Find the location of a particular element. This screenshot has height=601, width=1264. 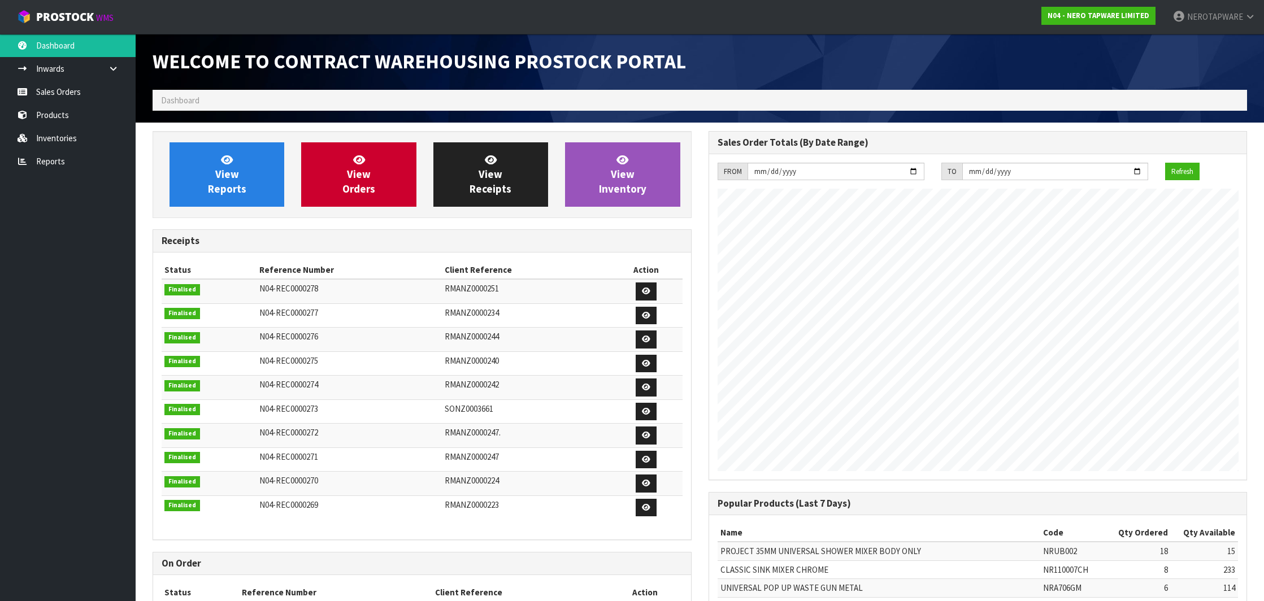

td: NR110007CH is located at coordinates (1073, 569).